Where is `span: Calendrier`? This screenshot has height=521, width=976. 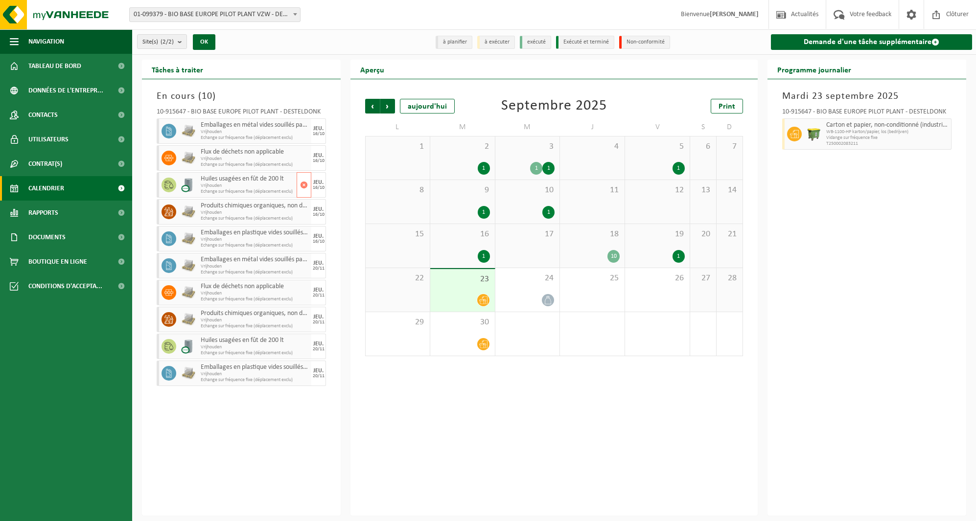
span: Calendrier is located at coordinates (46, 188).